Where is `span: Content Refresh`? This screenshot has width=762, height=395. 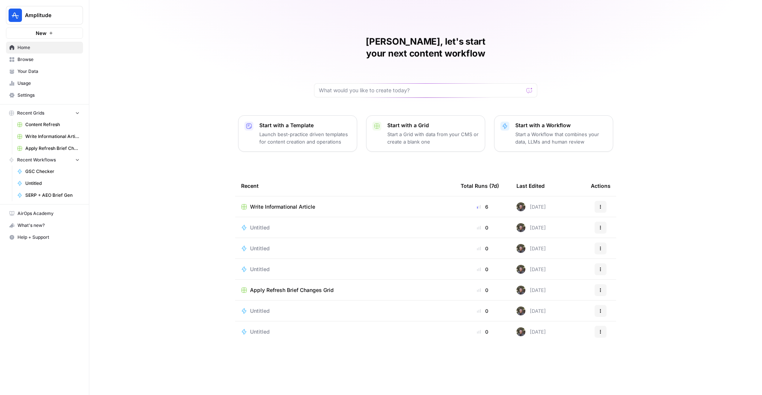 span: Content Refresh is located at coordinates (52, 125).